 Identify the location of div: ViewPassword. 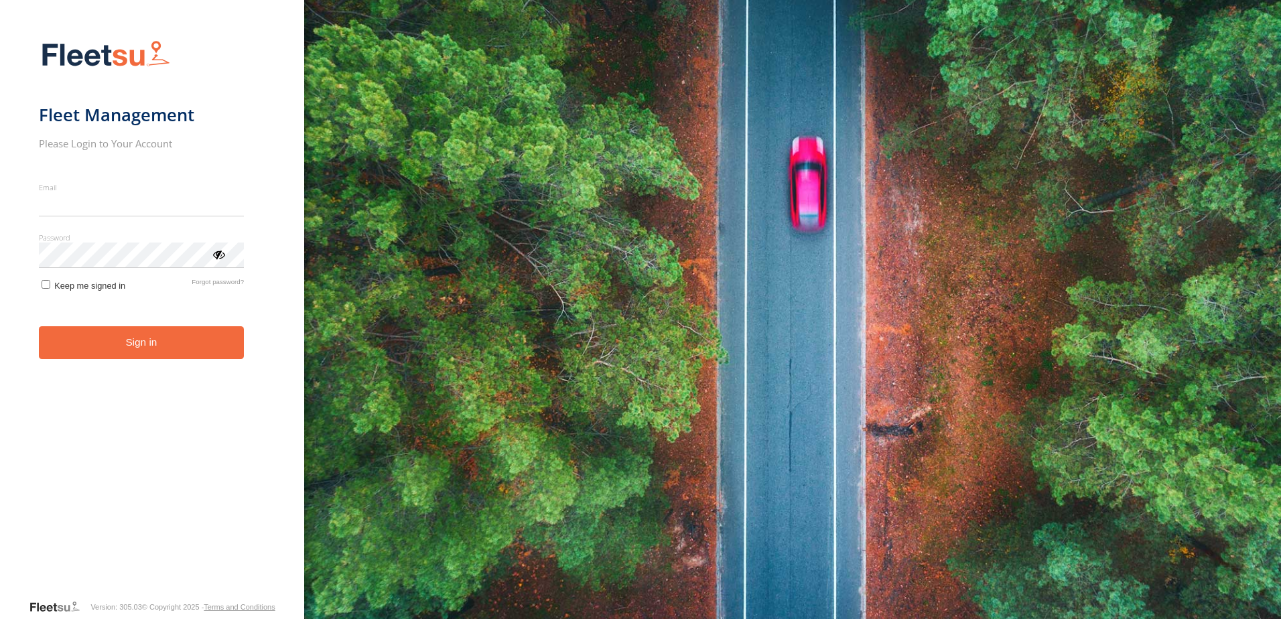
(218, 254).